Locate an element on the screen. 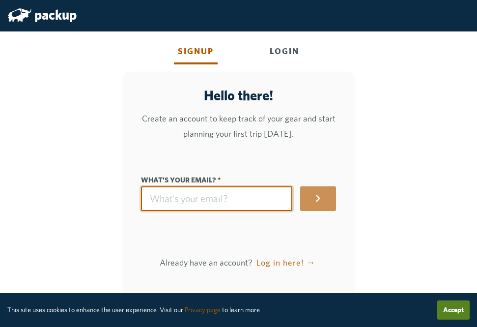 Image resolution: width=477 pixels, height=327 pixels. div: Signup is located at coordinates (195, 52).